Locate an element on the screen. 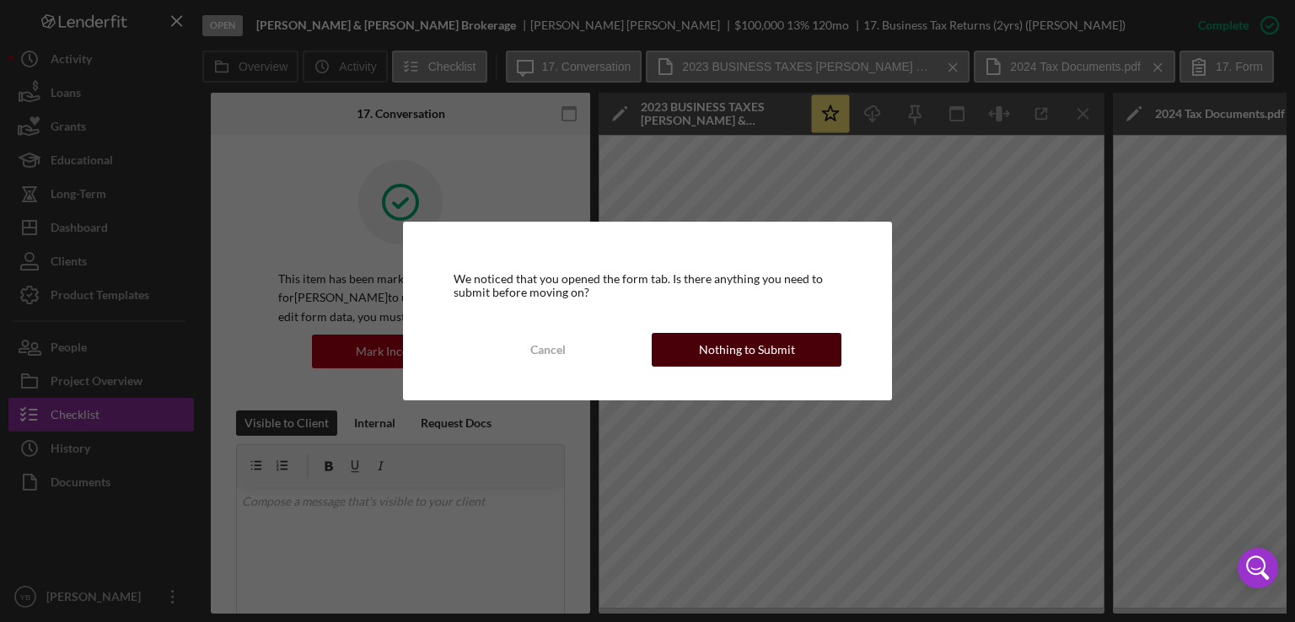 This screenshot has width=1295, height=622. div: Cancel is located at coordinates (548, 350).